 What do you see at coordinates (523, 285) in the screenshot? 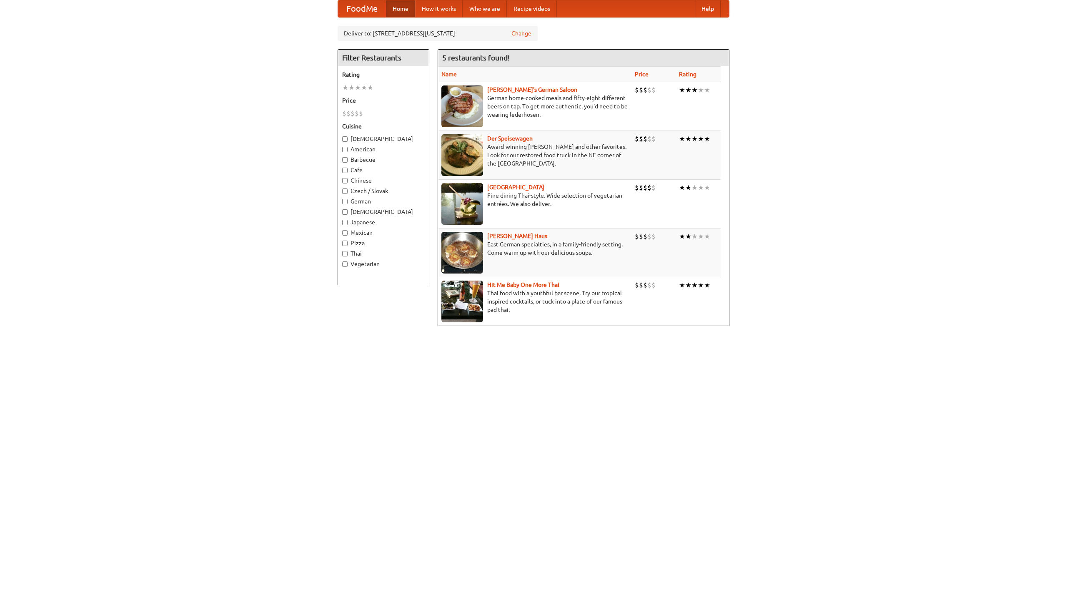
I see `a: Hit Me Baby One More Thai` at bounding box center [523, 285].